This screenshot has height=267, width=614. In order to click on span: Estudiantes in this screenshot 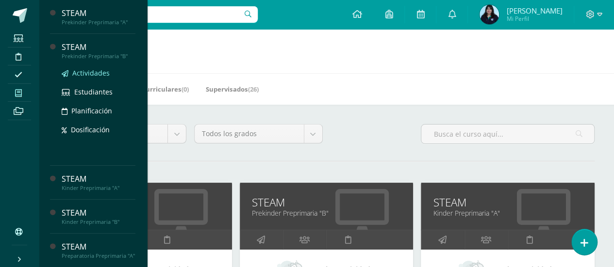, I will do `click(93, 92)`.